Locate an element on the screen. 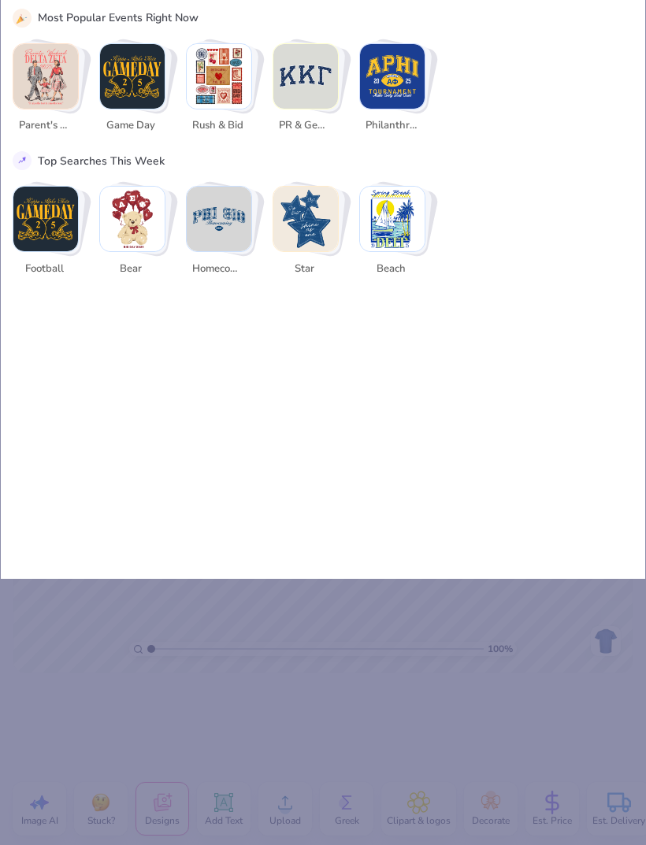  span: PR & General is located at coordinates (304, 126).